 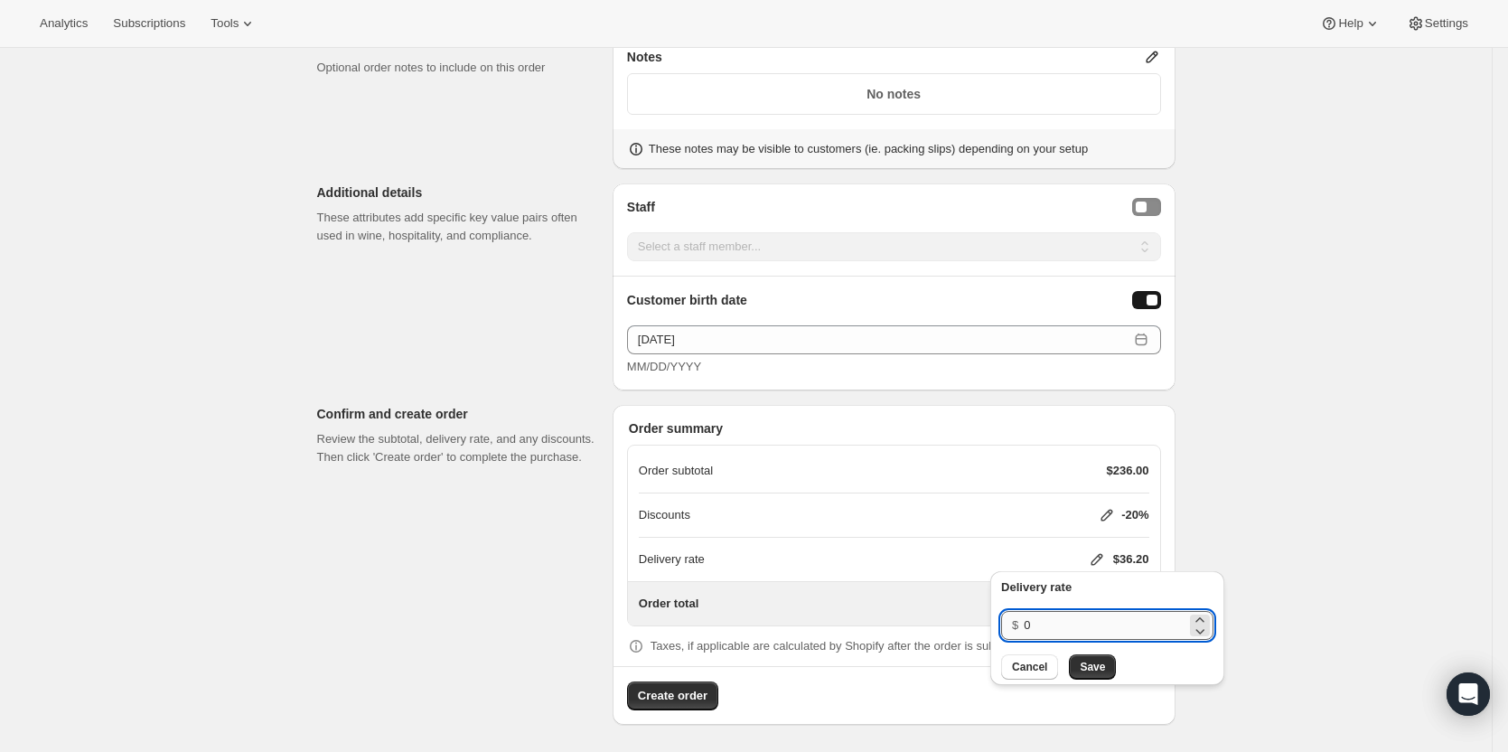 What do you see at coordinates (1446, 23) in the screenshot?
I see `span: Settings` at bounding box center [1446, 23].